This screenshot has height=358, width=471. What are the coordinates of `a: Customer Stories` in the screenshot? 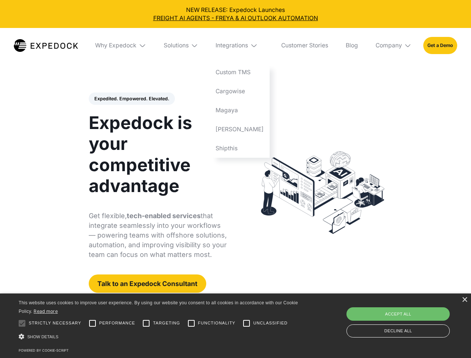 It's located at (305, 46).